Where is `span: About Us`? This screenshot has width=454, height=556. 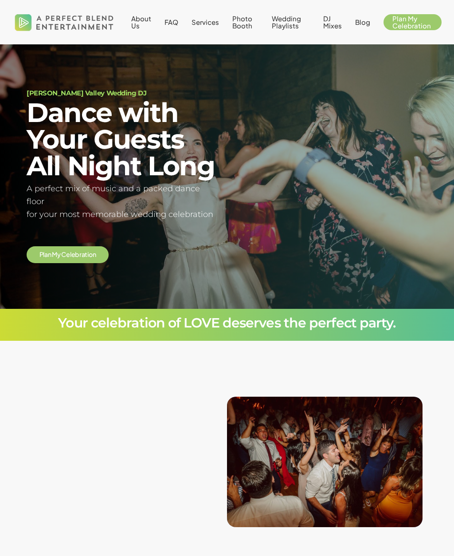
span: About Us is located at coordinates (141, 22).